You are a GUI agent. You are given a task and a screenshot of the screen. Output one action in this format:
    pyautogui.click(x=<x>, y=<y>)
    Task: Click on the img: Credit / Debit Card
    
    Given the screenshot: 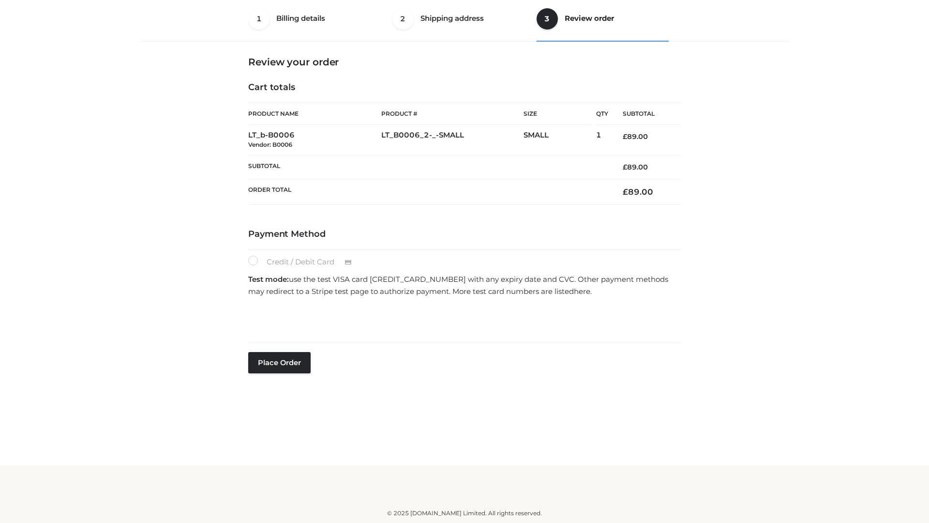 What is the action you would take?
    pyautogui.click(x=348, y=262)
    